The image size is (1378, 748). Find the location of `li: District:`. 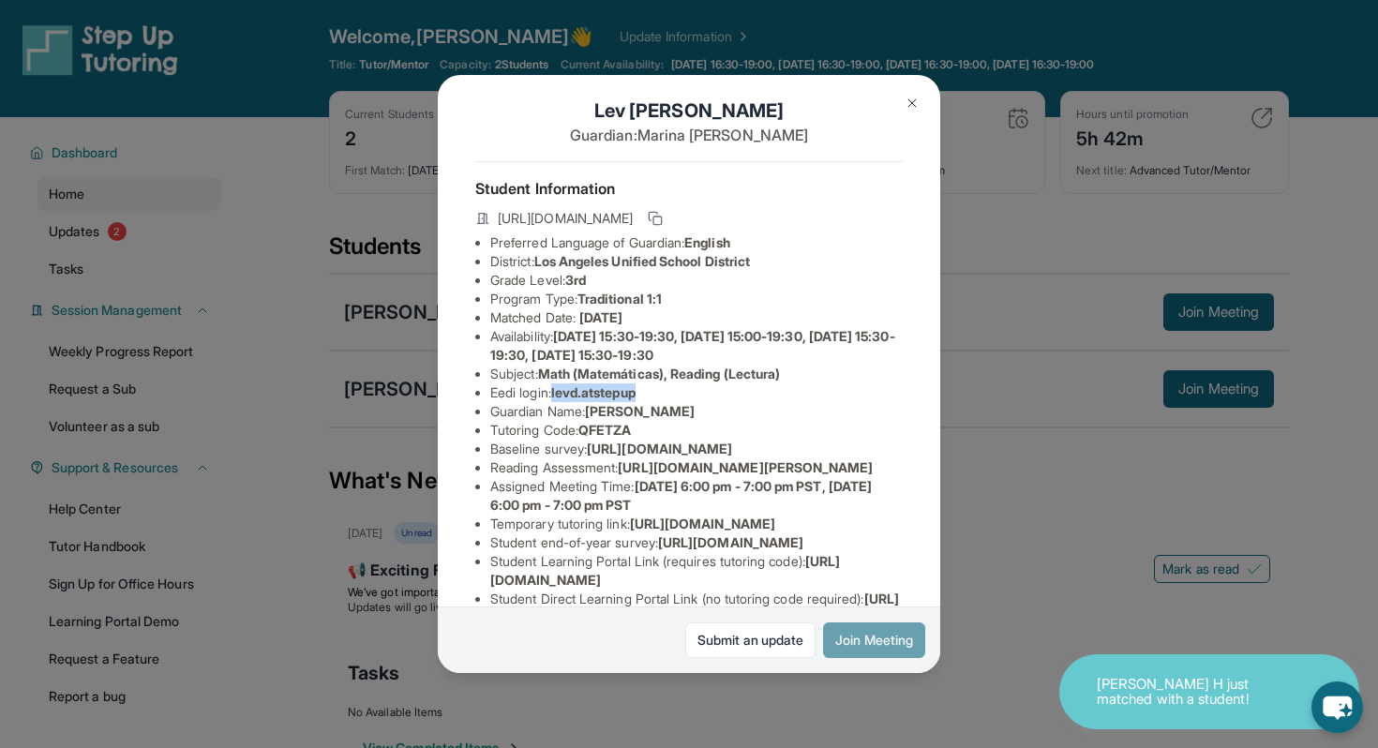

li: District: is located at coordinates (696, 261).